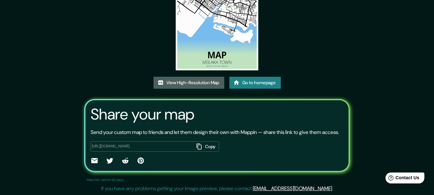  What do you see at coordinates (105, 180) in the screenshot?
I see `p: Maps link valid for 60 days.` at bounding box center [105, 180].